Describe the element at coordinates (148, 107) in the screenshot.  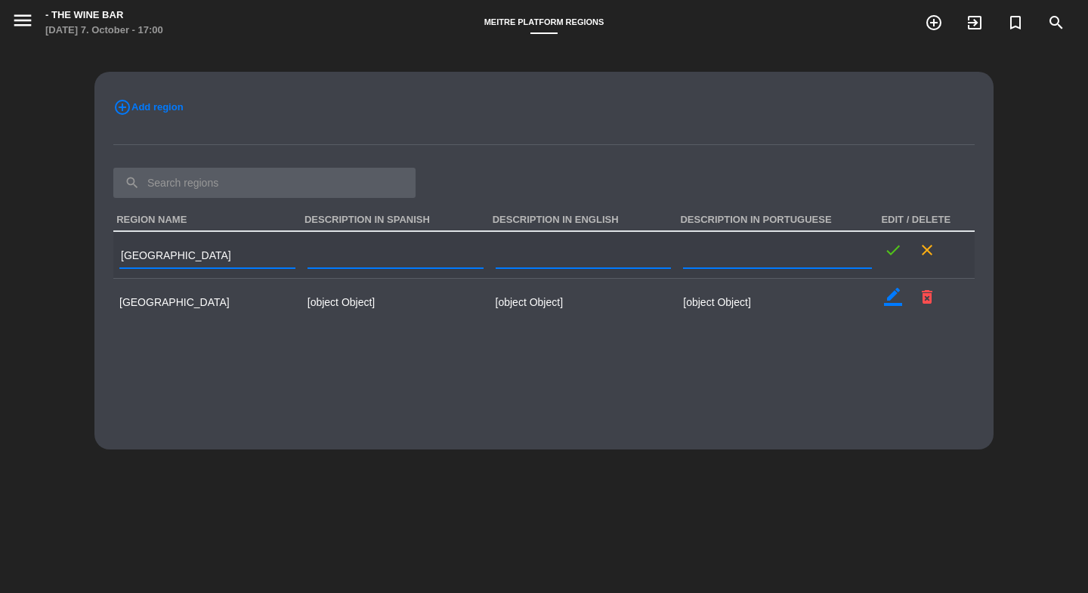
I see `button: add_circle_outlineAdd region` at that location.